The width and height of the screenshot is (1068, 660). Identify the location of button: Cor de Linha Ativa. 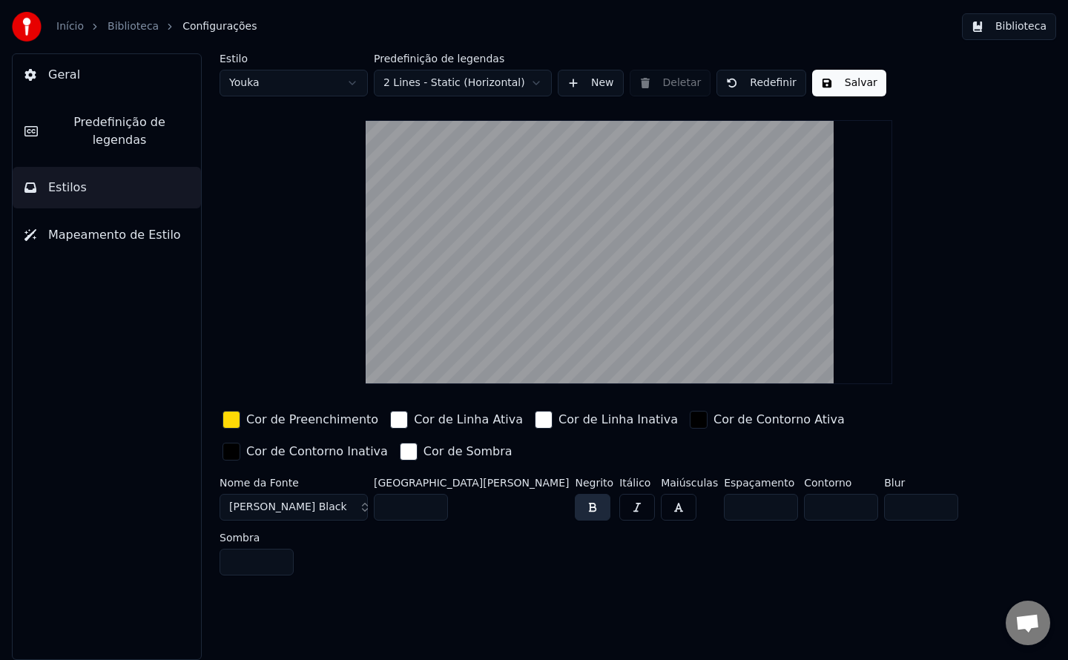
(456, 420).